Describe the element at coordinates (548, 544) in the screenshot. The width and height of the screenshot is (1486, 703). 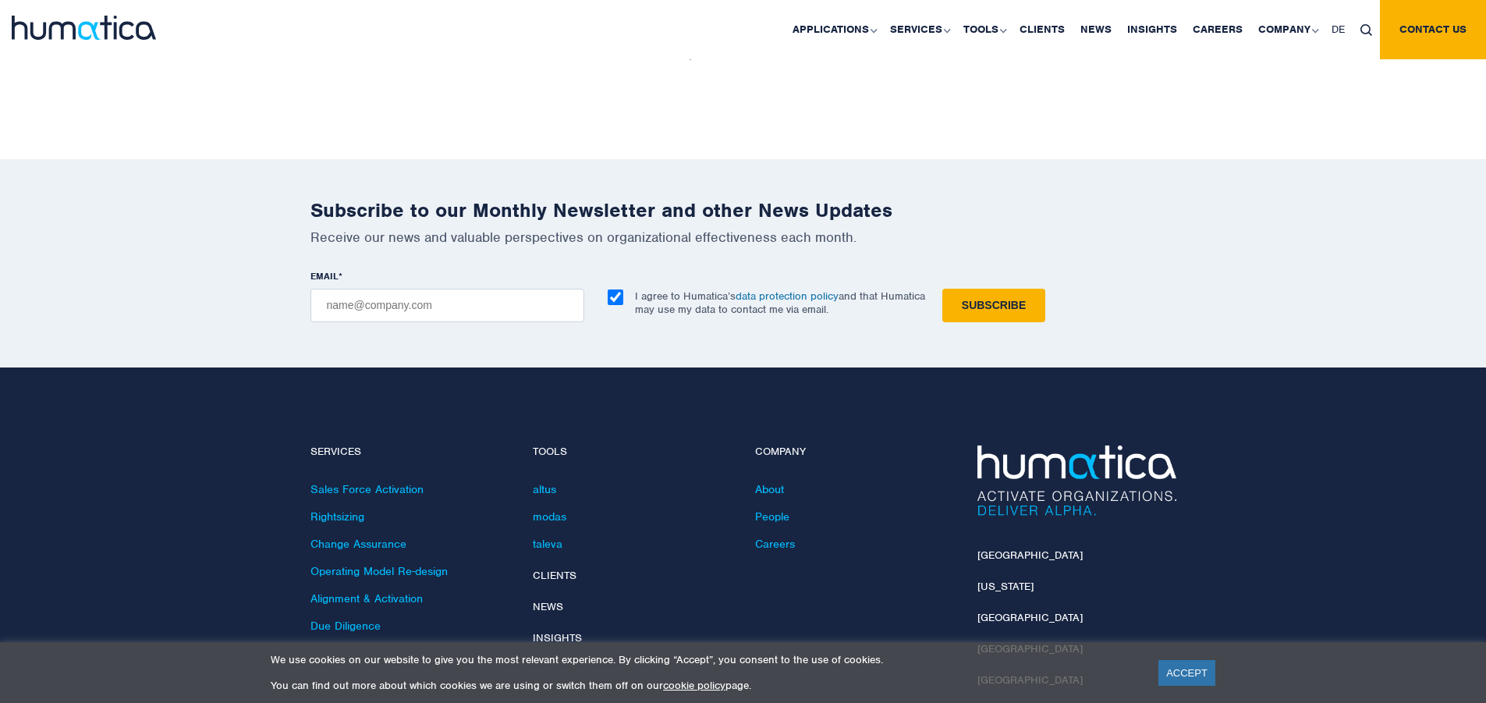
I see `a: taleva` at that location.